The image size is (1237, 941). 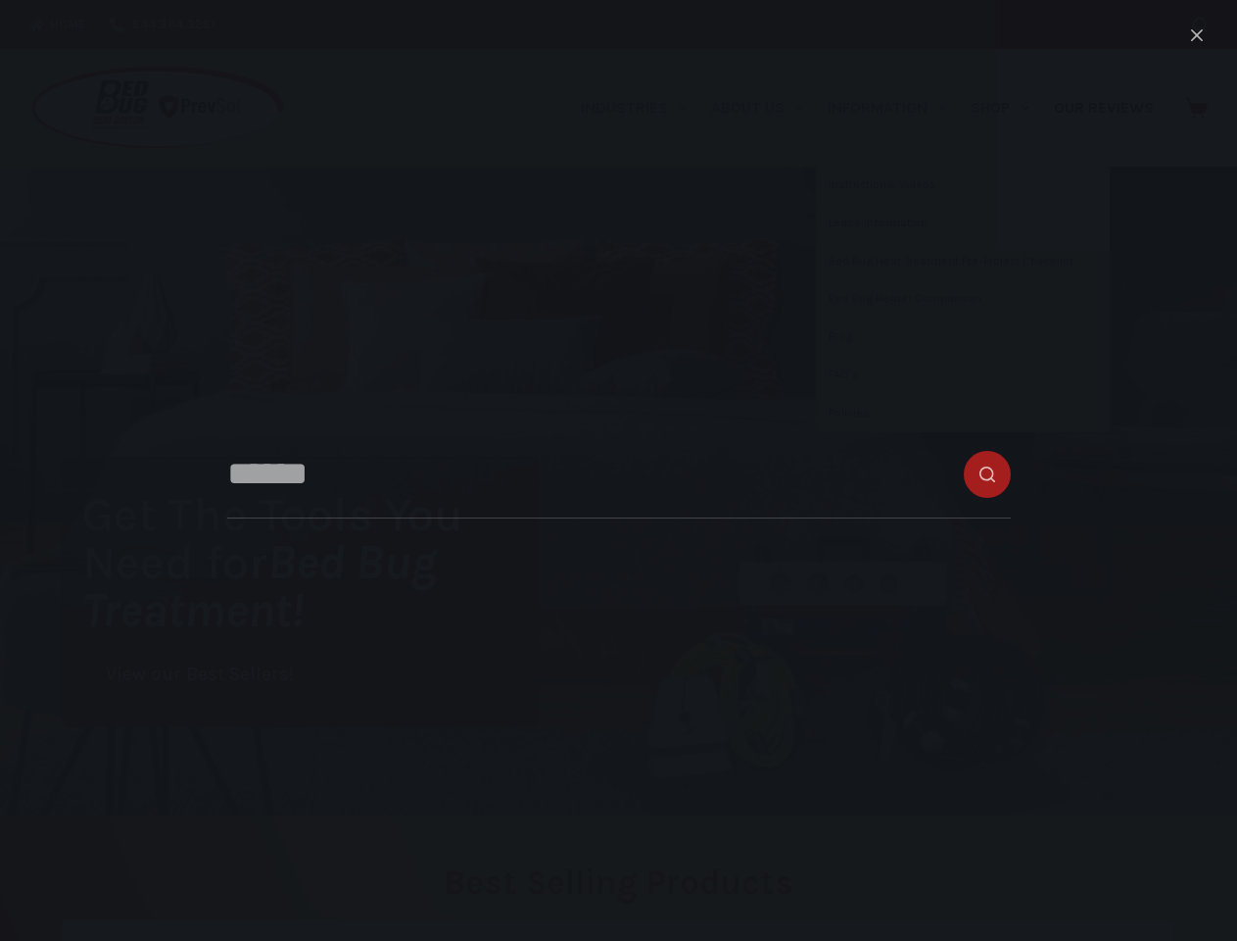 What do you see at coordinates (963, 223) in the screenshot?
I see `a: Lease Information` at bounding box center [963, 223].